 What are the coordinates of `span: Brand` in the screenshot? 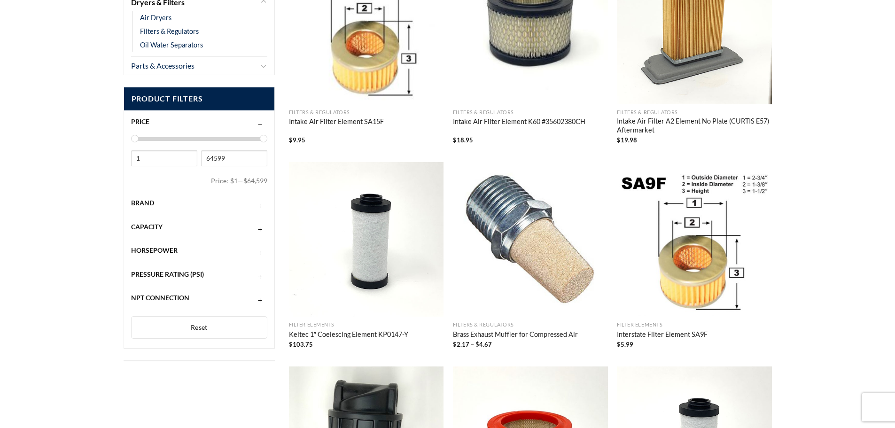 It's located at (142, 202).